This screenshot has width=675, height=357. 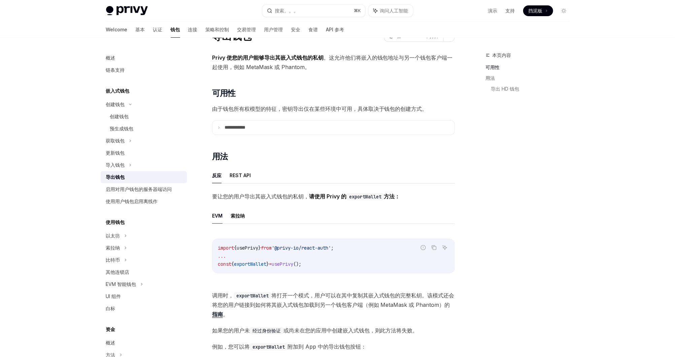 I want to click on font: Welcome, so click(x=117, y=30).